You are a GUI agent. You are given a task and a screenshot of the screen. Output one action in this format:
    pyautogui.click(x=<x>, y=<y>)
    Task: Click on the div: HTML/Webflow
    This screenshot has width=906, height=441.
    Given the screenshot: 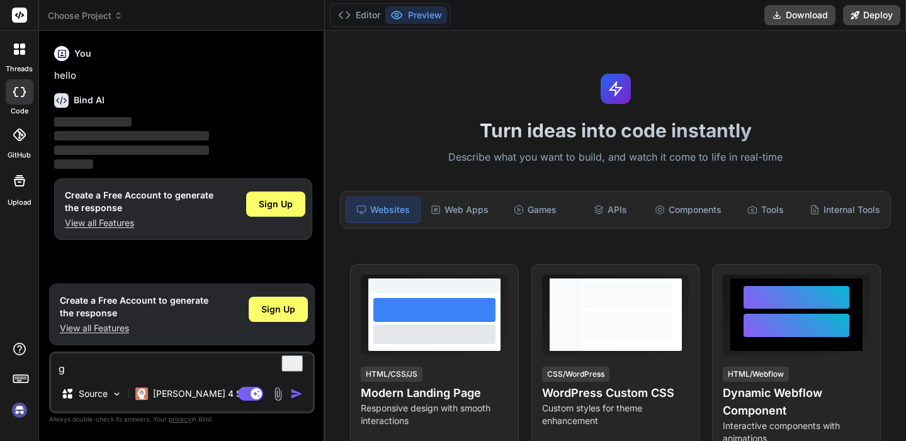 What is the action you would take?
    pyautogui.click(x=755, y=374)
    